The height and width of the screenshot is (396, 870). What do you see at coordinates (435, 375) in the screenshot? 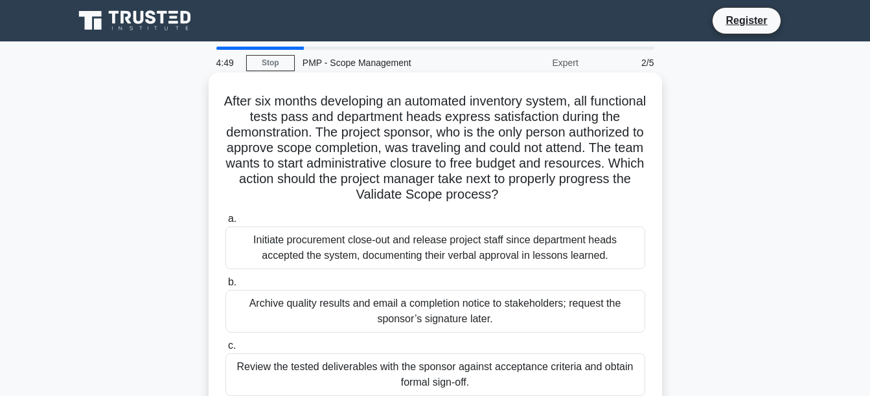
I see `div: Review the tested deliverables with the sponsor against acceptance criteria and obtain formal sig...` at bounding box center [435, 375].